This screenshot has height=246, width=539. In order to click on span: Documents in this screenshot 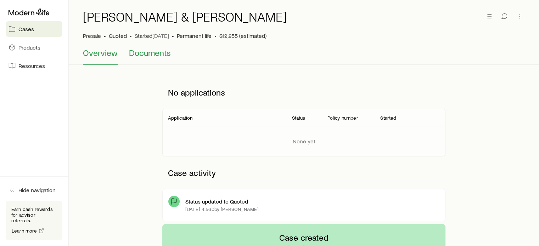, I will do `click(150, 53)`.